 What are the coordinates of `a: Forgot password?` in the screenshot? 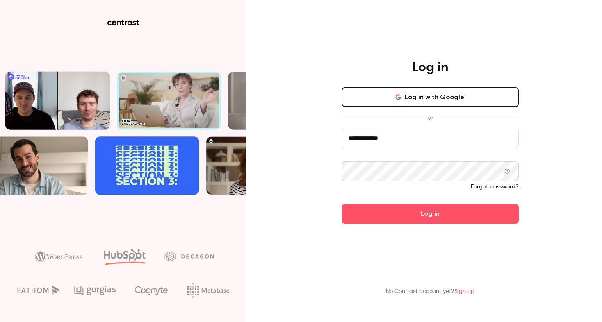 It's located at (495, 187).